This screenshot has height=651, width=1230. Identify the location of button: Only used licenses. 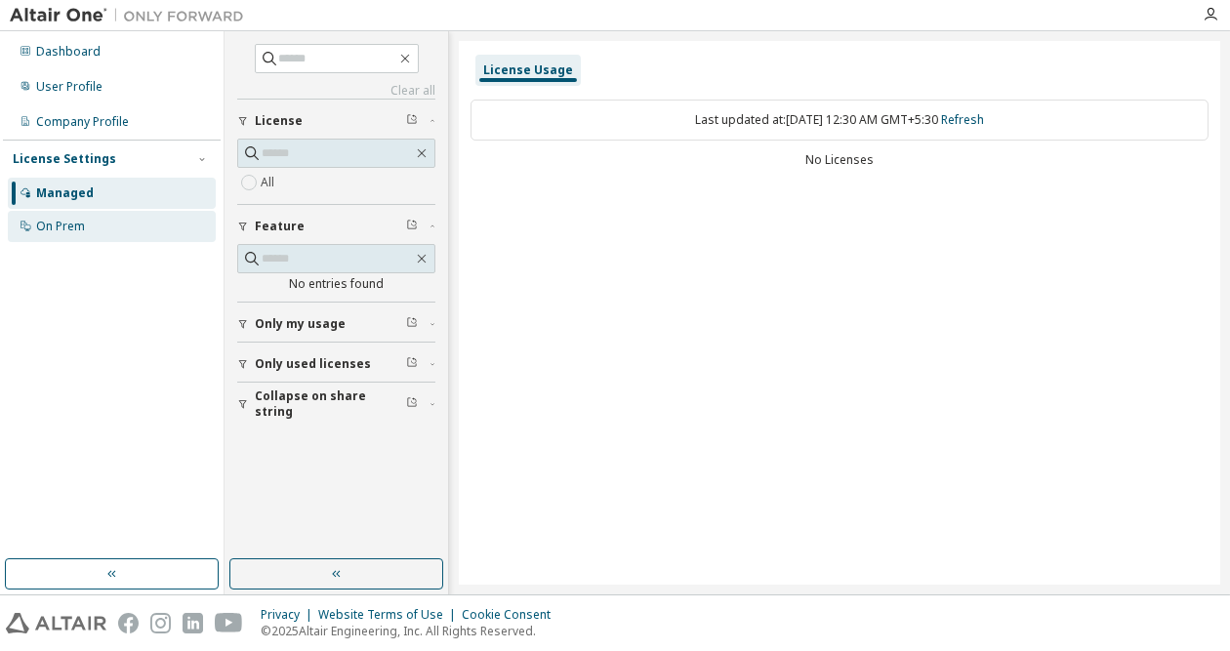
(336, 364).